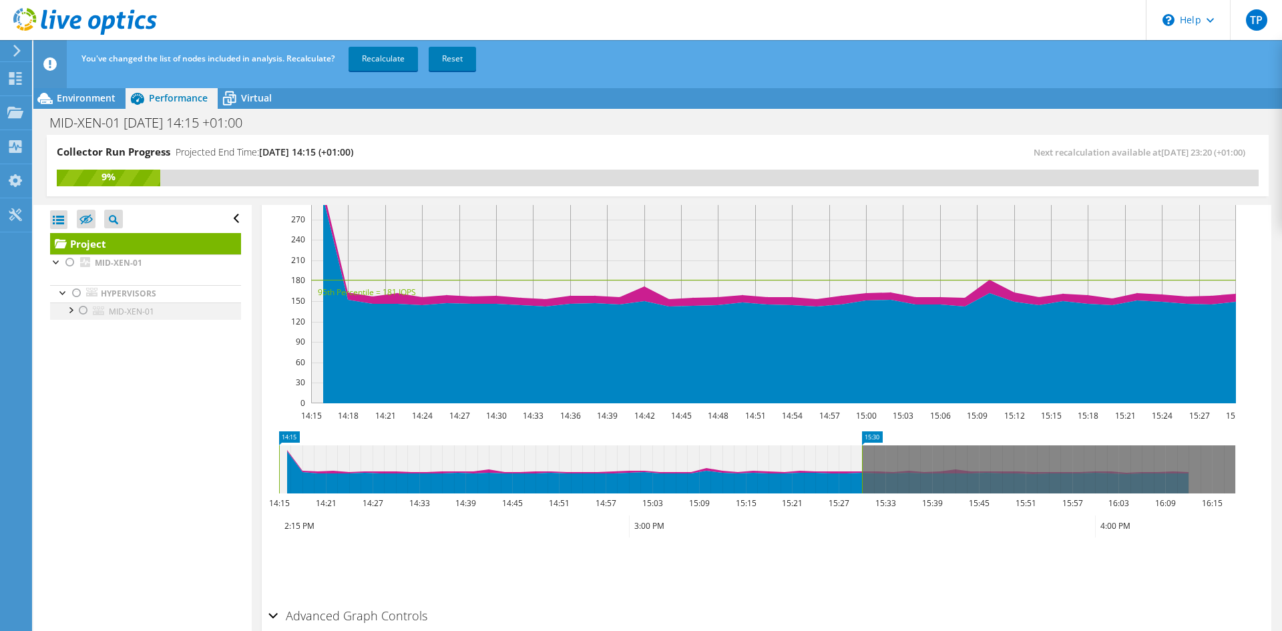 The height and width of the screenshot is (631, 1282). Describe the element at coordinates (108, 177) in the screenshot. I see `div: 9%` at that location.